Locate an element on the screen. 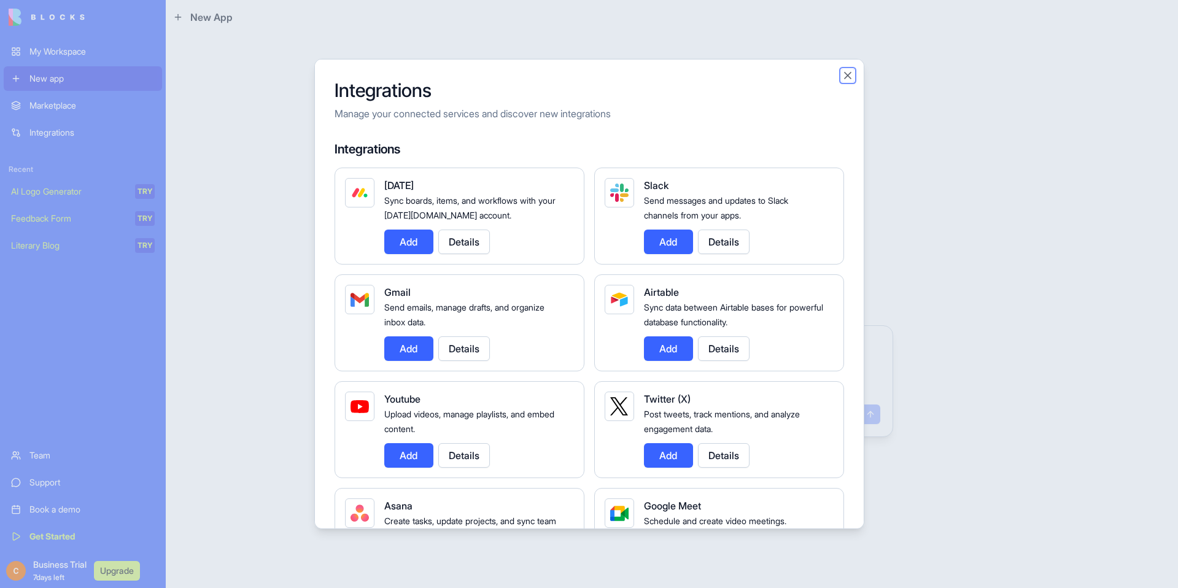 This screenshot has height=588, width=1178. button: Close is located at coordinates (848, 76).